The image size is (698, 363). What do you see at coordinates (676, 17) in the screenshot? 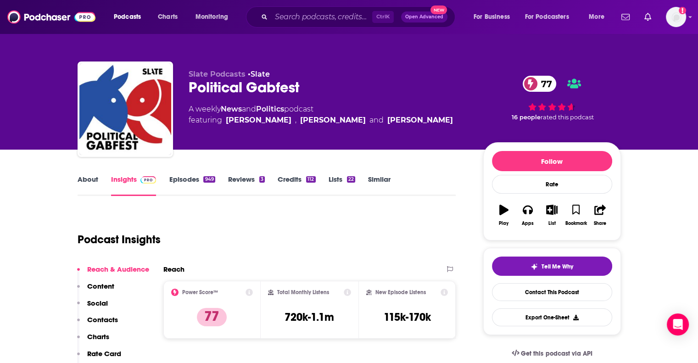
I see `span: Logged in as dmessina` at bounding box center [676, 17].